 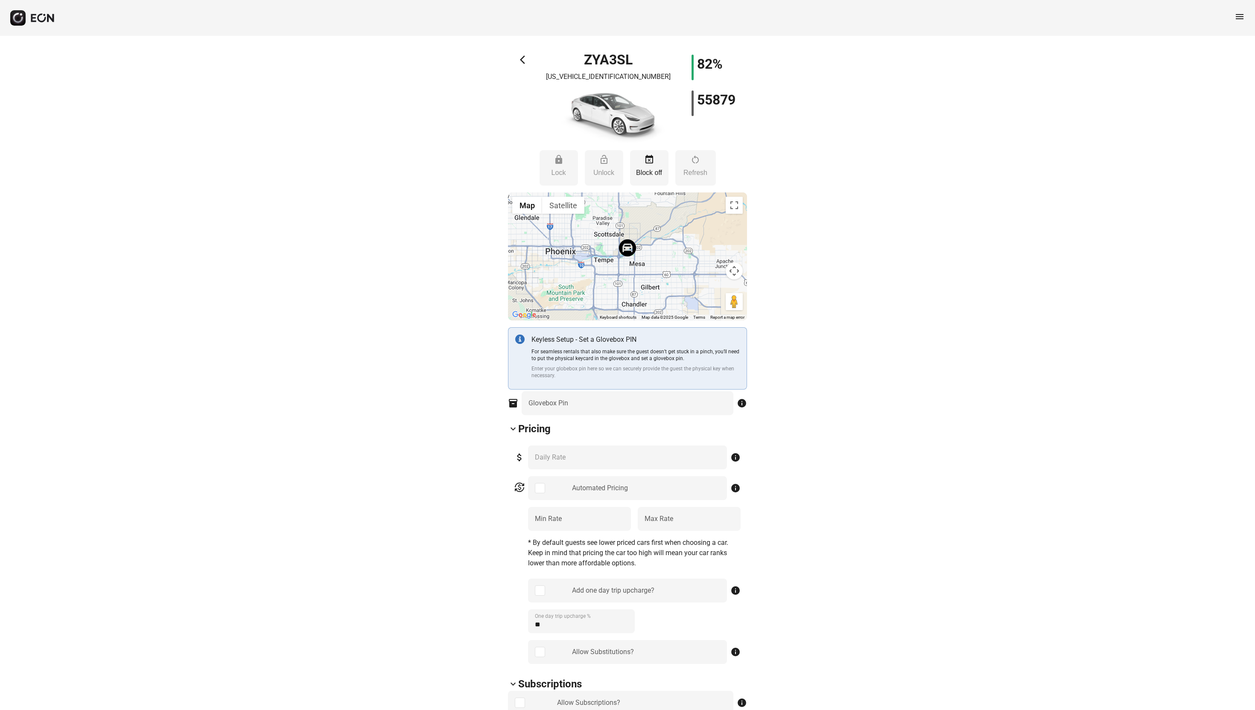 I want to click on p: Block off, so click(x=649, y=173).